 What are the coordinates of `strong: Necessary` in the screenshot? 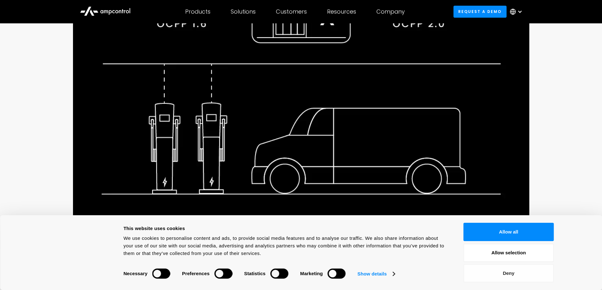 It's located at (136, 274).